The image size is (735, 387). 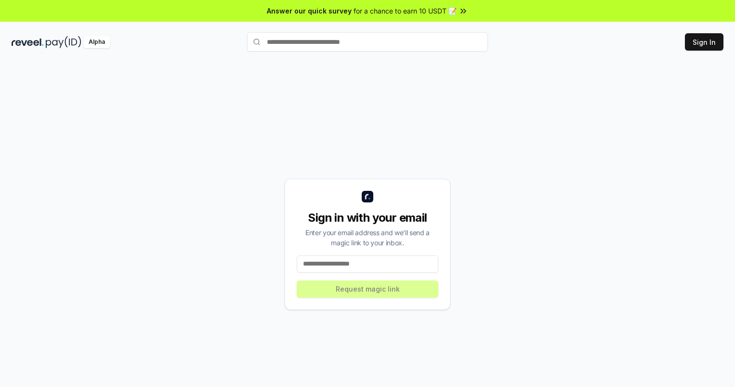 What do you see at coordinates (309, 11) in the screenshot?
I see `span: Answer our quick survey` at bounding box center [309, 11].